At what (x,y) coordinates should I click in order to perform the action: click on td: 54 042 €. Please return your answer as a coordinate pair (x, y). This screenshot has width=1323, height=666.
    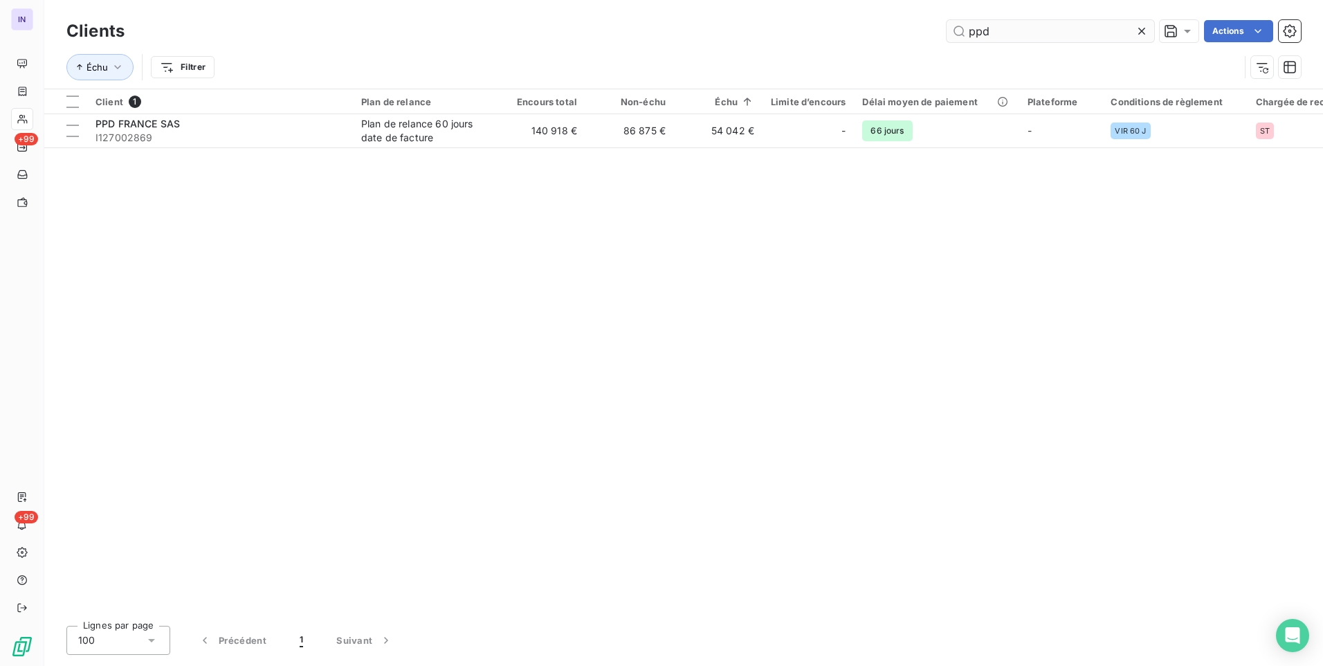
    Looking at the image, I should click on (718, 131).